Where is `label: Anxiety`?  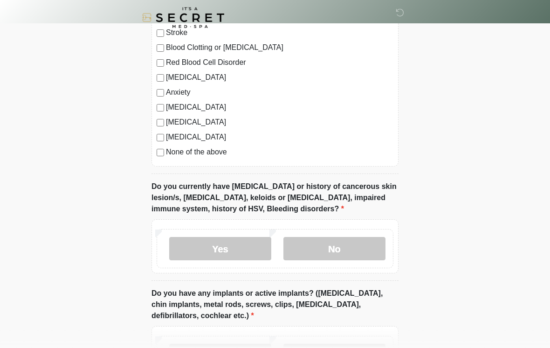
label: Anxiety is located at coordinates (280, 92).